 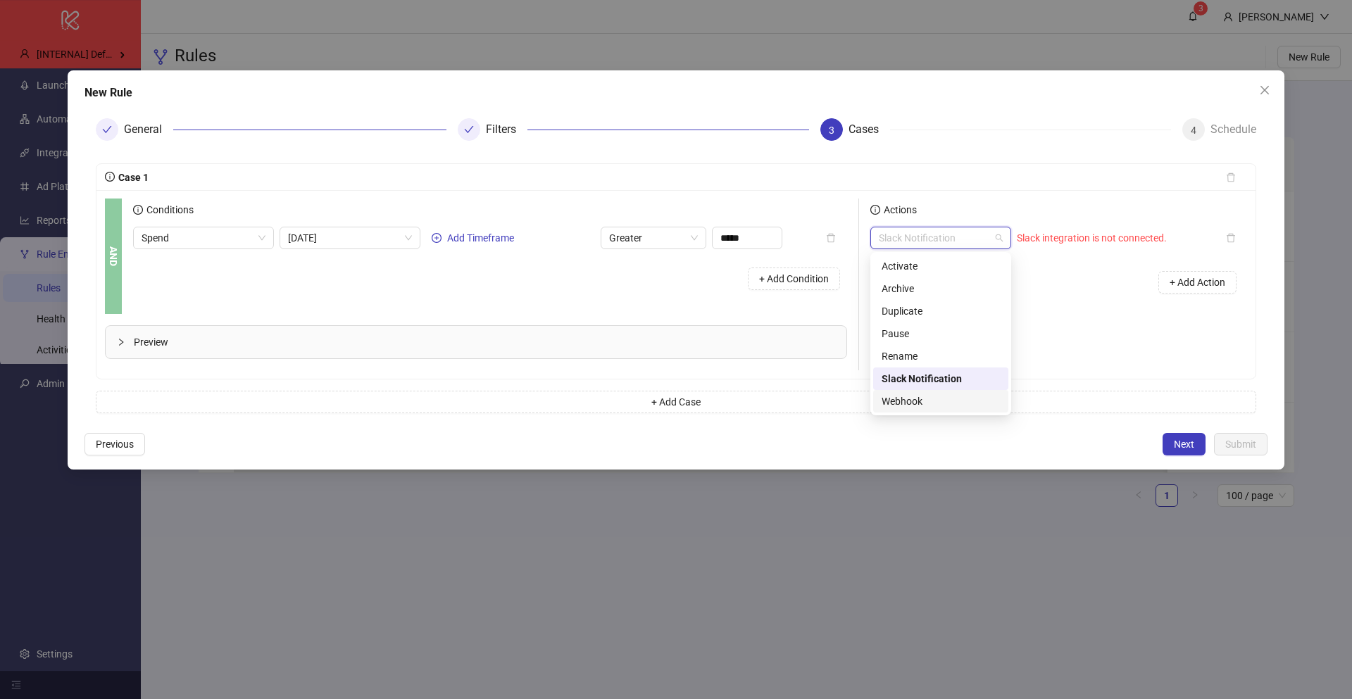 I want to click on button: Close, so click(x=1265, y=90).